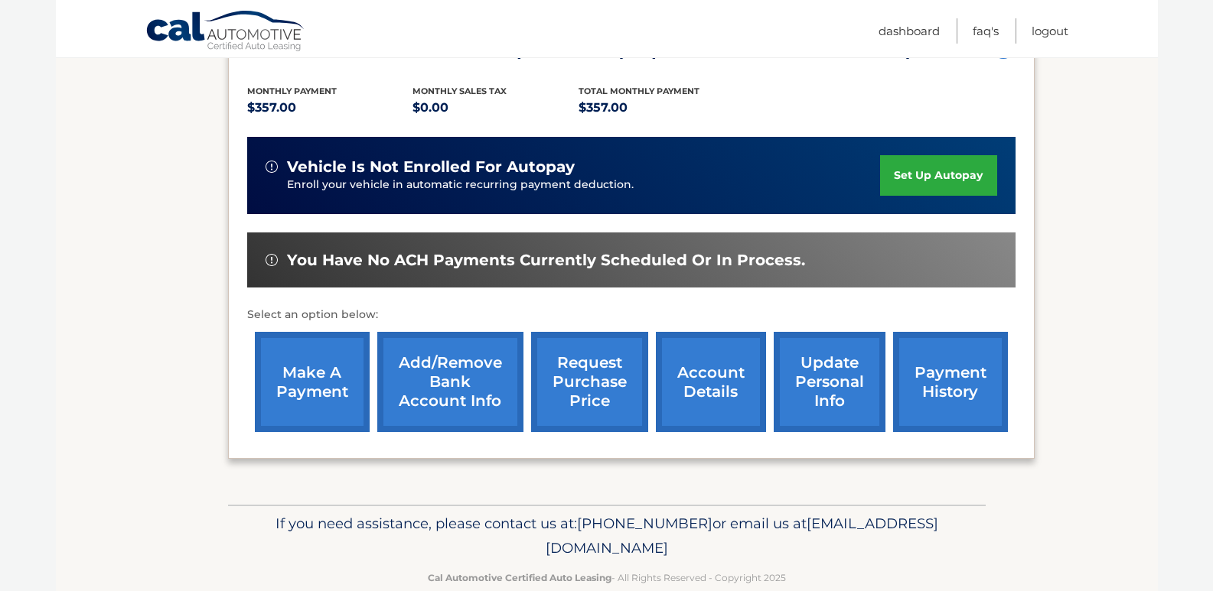  What do you see at coordinates (711, 382) in the screenshot?
I see `a: account details` at bounding box center [711, 382].